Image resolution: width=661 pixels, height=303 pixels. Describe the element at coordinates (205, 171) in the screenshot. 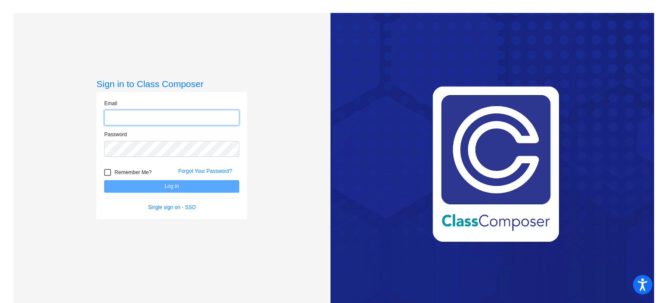

I see `a: Forgot Your Password?` at that location.